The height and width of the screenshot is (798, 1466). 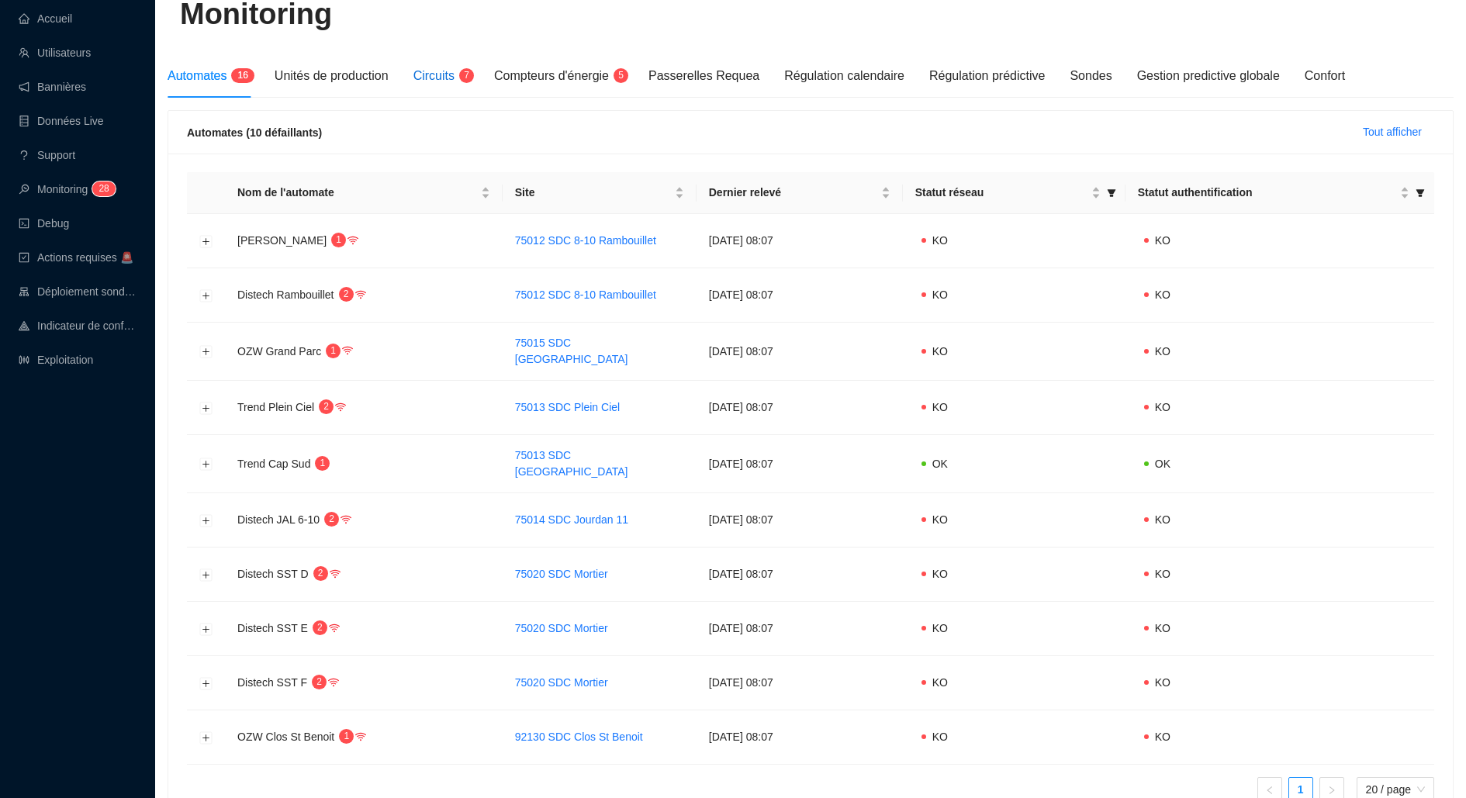 What do you see at coordinates (274, 464) in the screenshot?
I see `span: Trend Cap Sud` at bounding box center [274, 464].